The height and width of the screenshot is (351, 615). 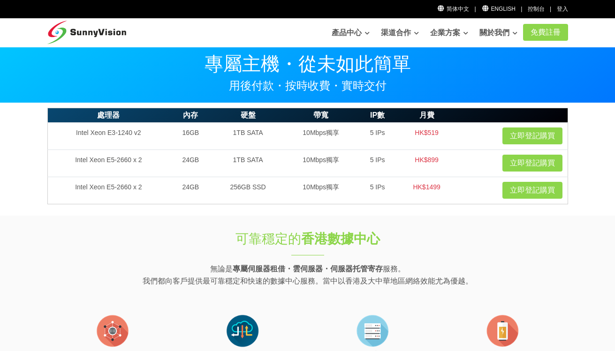 What do you see at coordinates (400, 33) in the screenshot?
I see `a: 渠道合作` at bounding box center [400, 33].